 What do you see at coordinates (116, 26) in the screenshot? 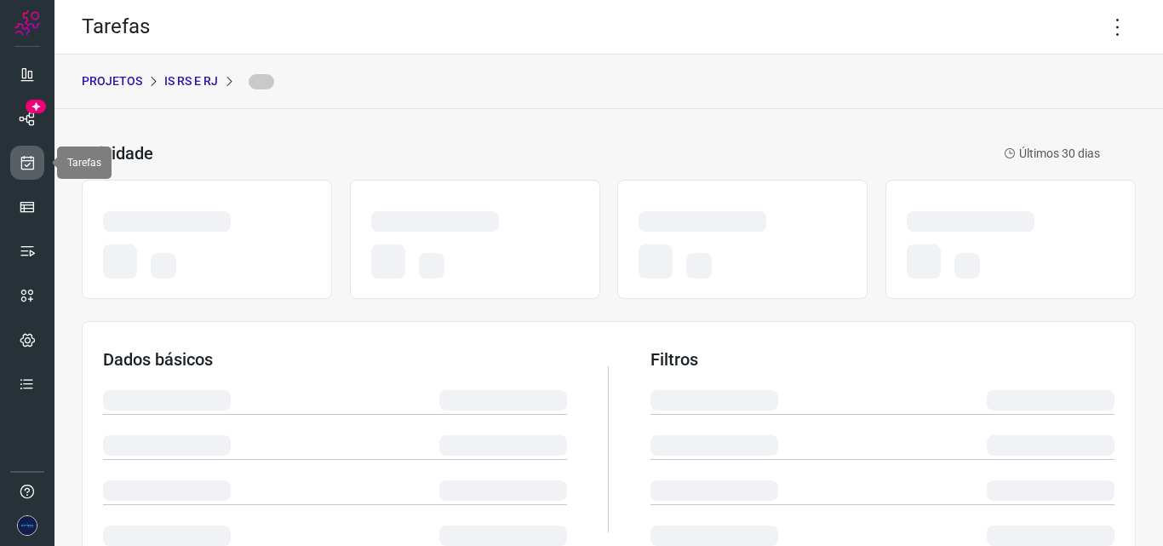
I see `h2: Tarefas` at bounding box center [116, 26].